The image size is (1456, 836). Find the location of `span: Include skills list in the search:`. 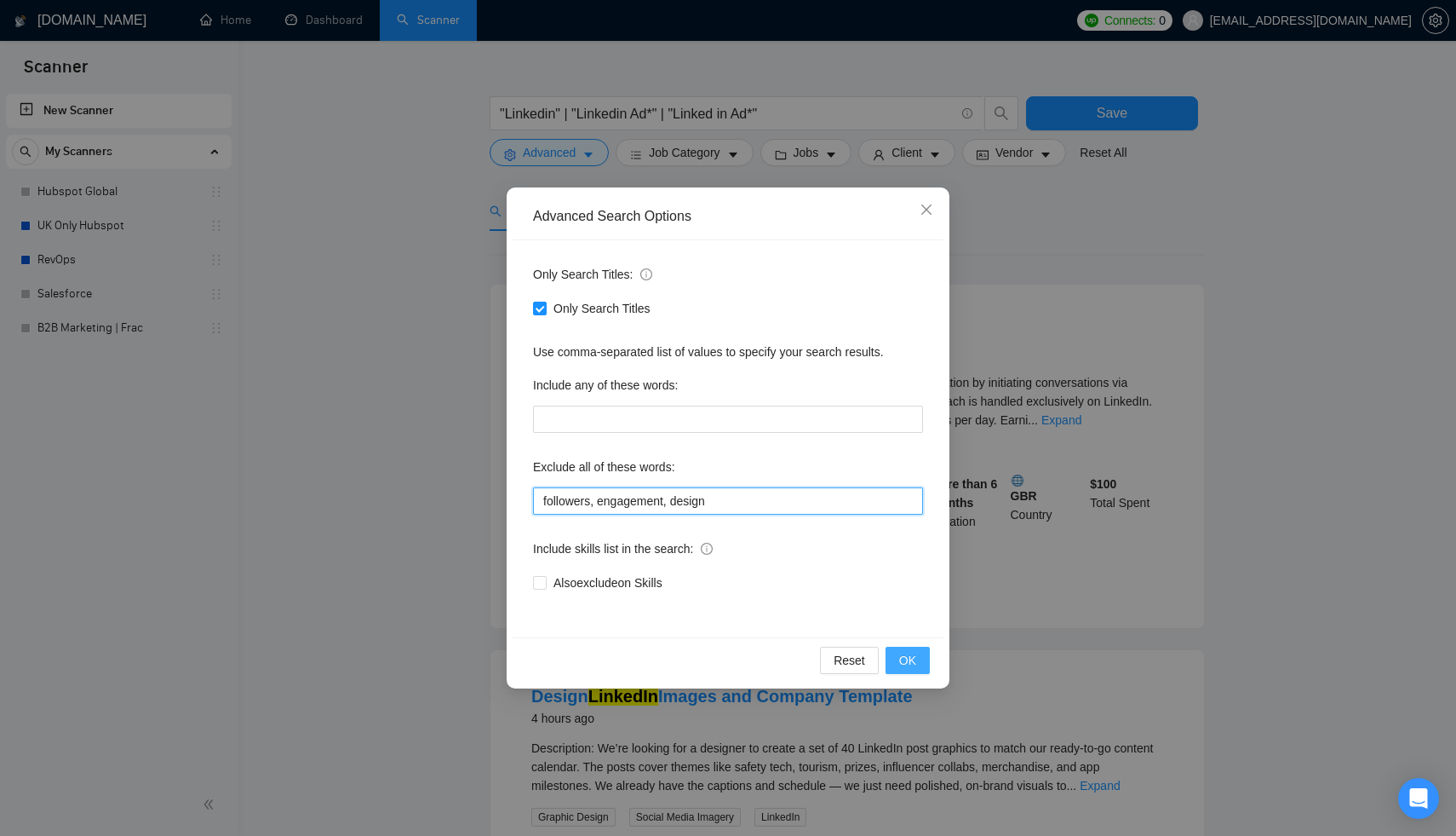

span: Include skills list in the search: is located at coordinates (622, 549).